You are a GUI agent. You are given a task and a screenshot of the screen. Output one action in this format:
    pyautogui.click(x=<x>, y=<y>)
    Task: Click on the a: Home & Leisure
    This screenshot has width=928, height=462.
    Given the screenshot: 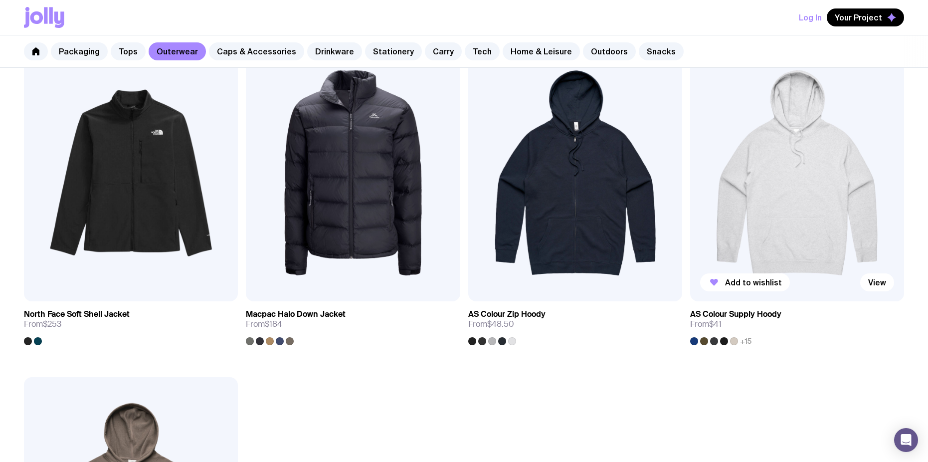 What is the action you would take?
    pyautogui.click(x=541, y=51)
    